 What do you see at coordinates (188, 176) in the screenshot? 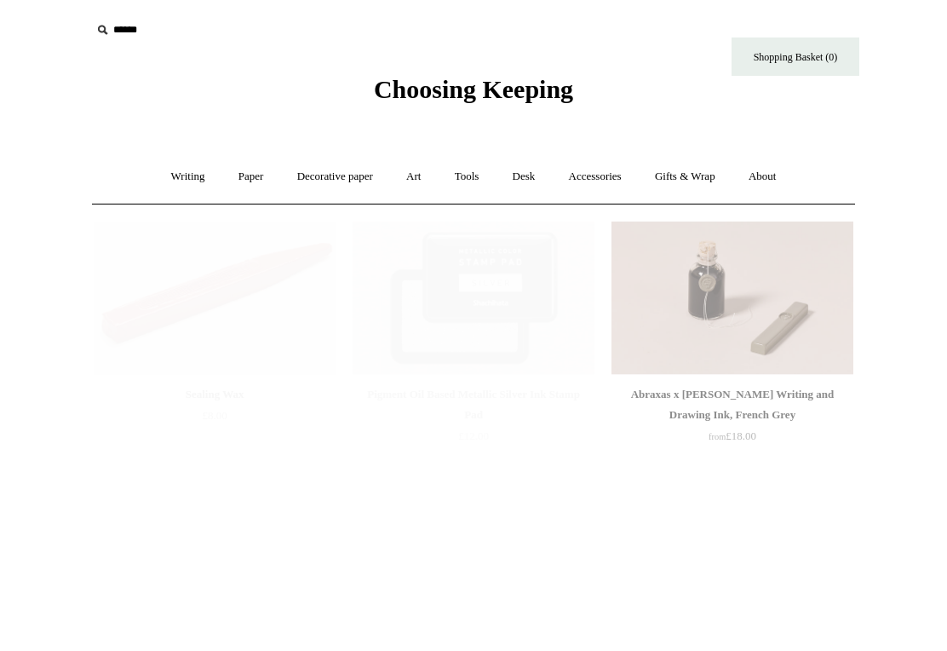
I see `a: Writing` at bounding box center [188, 176].